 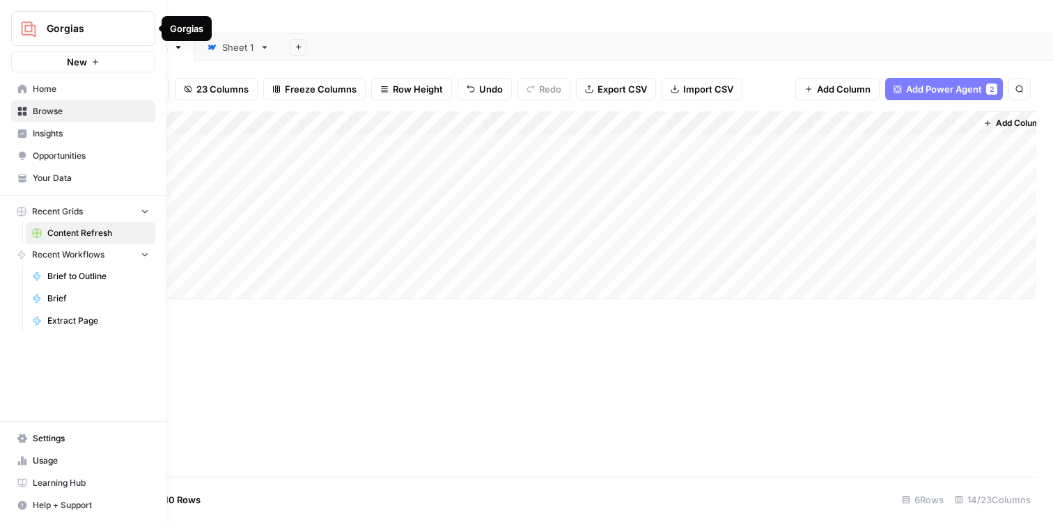 What do you see at coordinates (992, 500) in the screenshot?
I see `div: 14/23 Columns` at bounding box center [992, 500].